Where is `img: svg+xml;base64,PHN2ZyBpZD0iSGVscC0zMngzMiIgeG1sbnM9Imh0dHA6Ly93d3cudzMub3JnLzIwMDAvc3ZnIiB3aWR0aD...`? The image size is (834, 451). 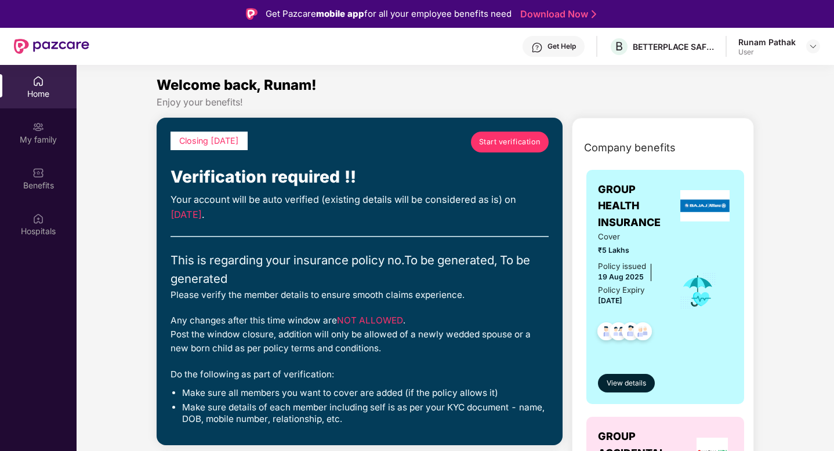 img: svg+xml;base64,PHN2ZyBpZD0iSGVscC0zMngzMiIgeG1sbnM9Imh0dHA6Ly93d3cudzMub3JnLzIwMDAvc3ZnIiB3aWR0aD... is located at coordinates (537, 48).